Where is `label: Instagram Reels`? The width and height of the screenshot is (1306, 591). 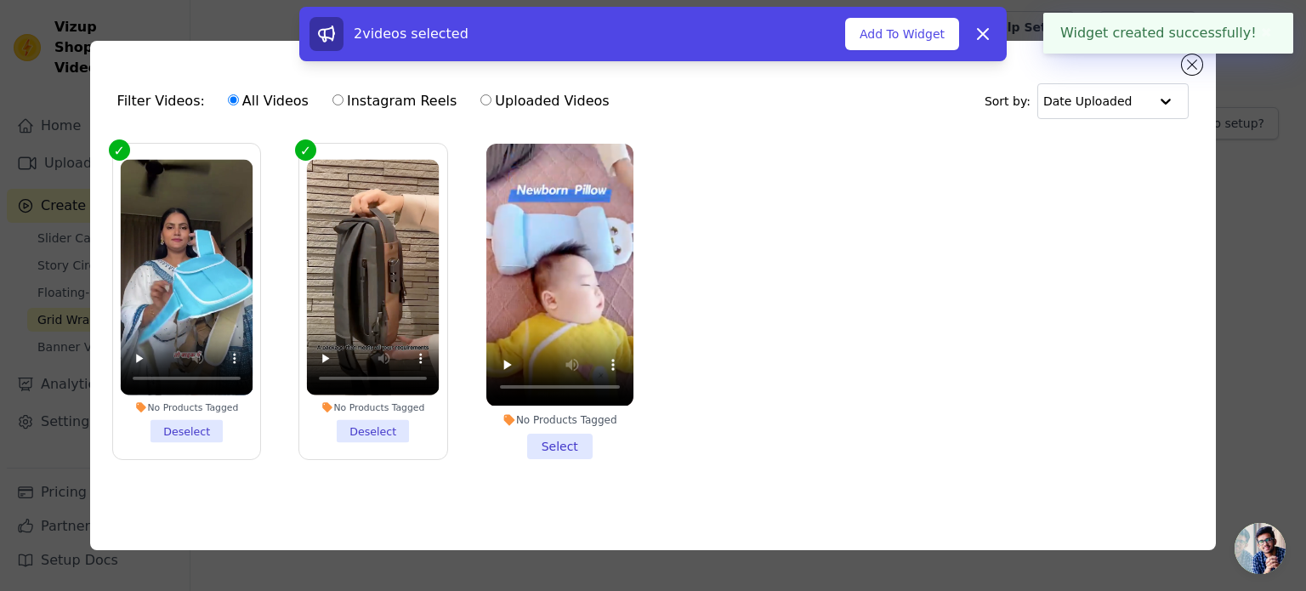
label: Instagram Reels is located at coordinates (394, 101).